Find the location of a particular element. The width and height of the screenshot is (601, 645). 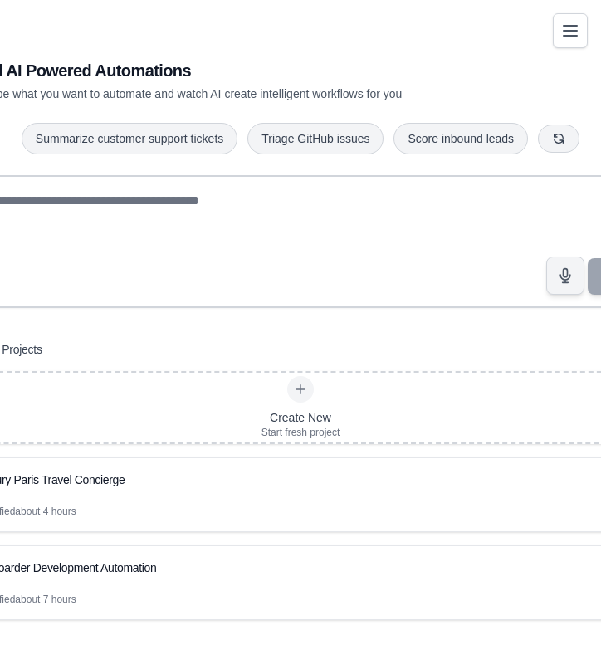

button: Click to speak your automation idea is located at coordinates (565, 276).